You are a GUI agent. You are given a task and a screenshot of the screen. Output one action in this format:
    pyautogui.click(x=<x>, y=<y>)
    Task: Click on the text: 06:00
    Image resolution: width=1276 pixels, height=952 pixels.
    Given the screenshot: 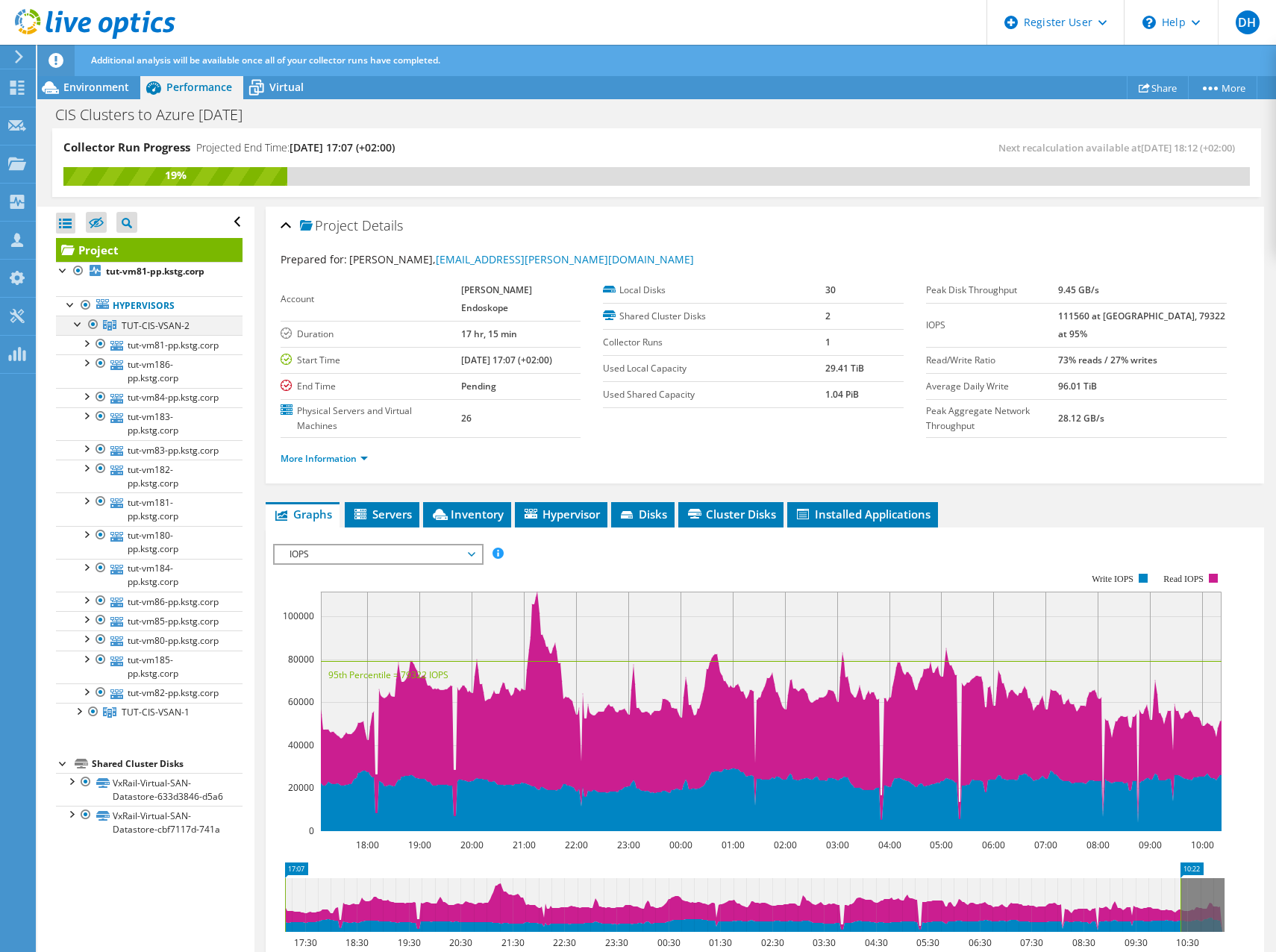 What is the action you would take?
    pyautogui.click(x=992, y=844)
    